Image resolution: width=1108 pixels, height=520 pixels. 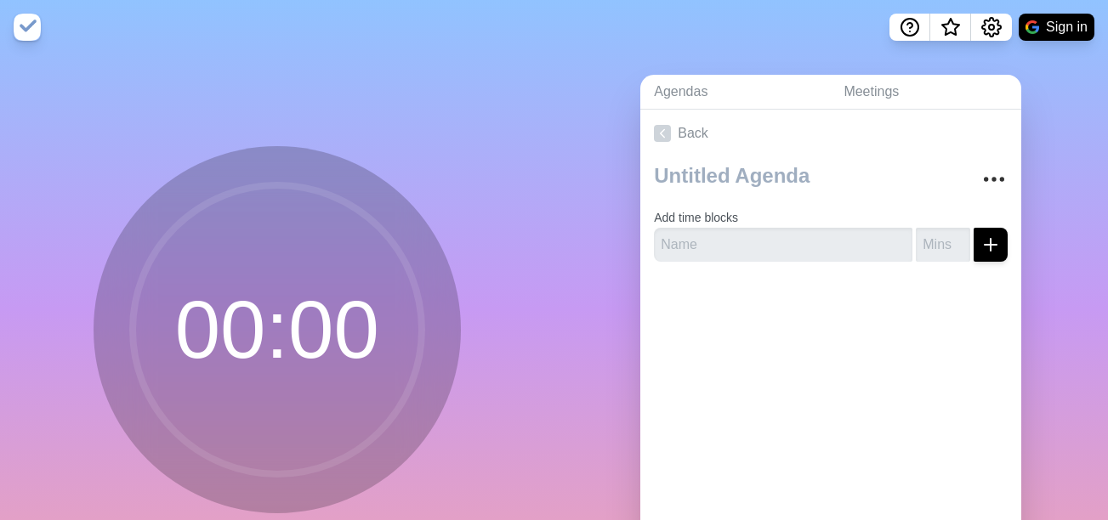 I want to click on button: More, so click(x=994, y=179).